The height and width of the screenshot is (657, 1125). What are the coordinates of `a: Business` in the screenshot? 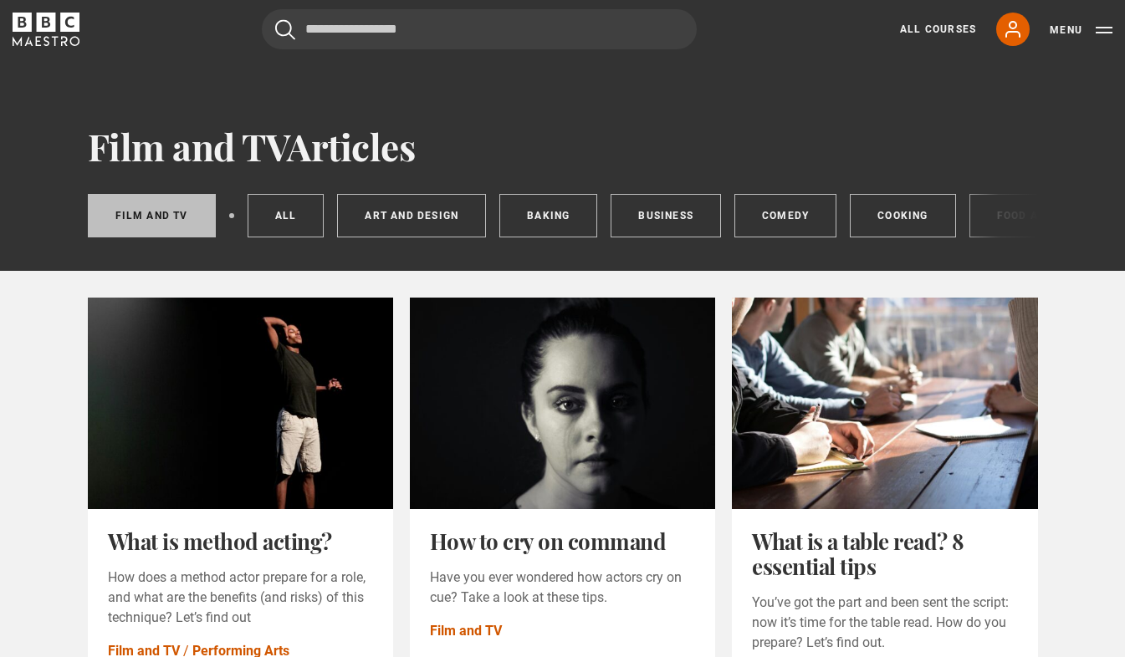 It's located at (666, 216).